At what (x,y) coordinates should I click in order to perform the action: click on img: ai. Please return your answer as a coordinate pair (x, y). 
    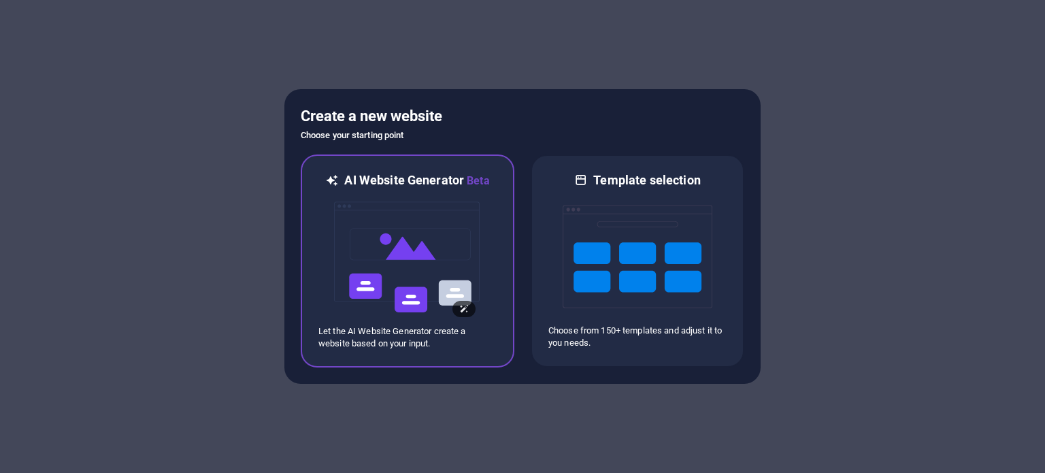
    Looking at the image, I should click on (408, 257).